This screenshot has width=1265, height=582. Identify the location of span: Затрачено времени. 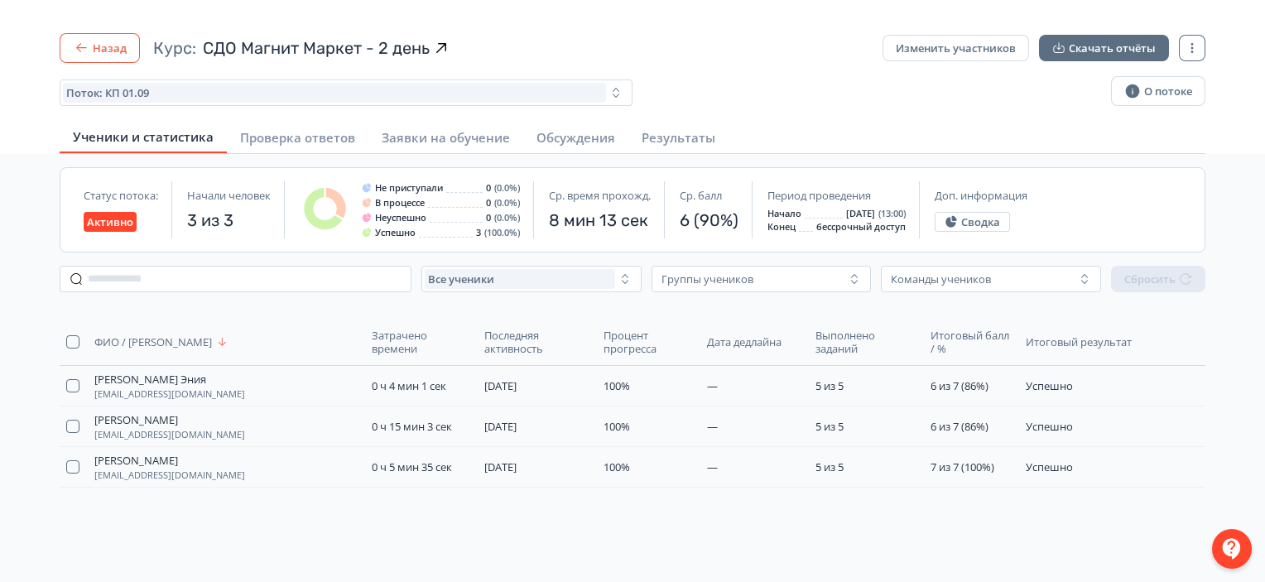
(420, 342).